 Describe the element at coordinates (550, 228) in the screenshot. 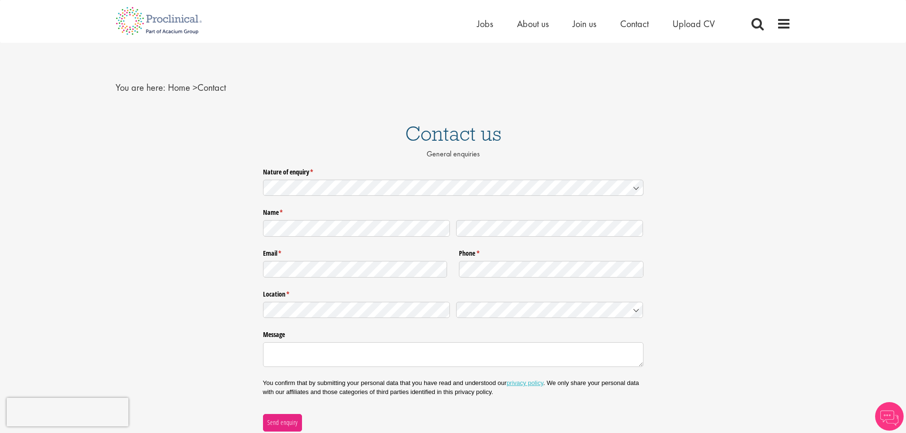

I see `input: Last` at that location.